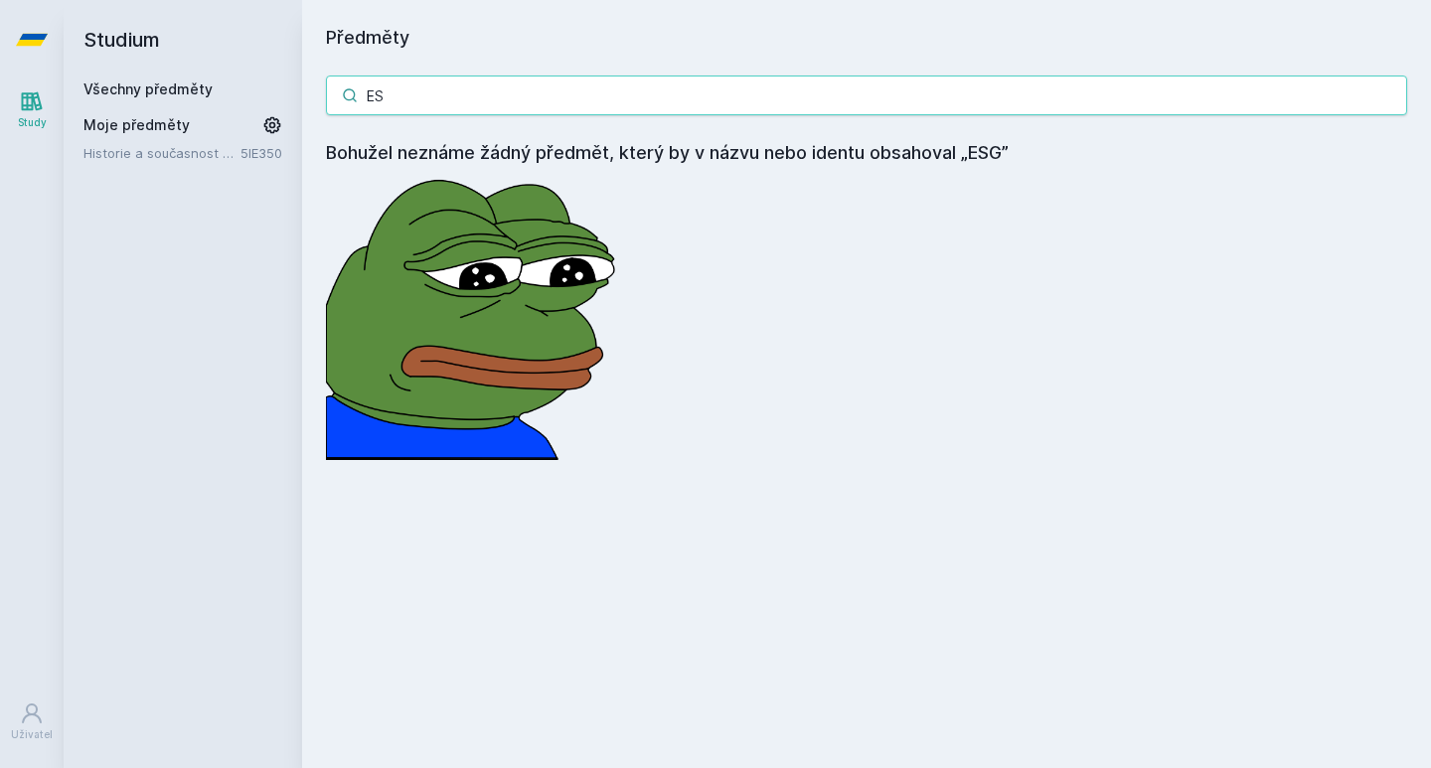 The image size is (1431, 768). I want to click on img: error_picture.png, so click(475, 313).